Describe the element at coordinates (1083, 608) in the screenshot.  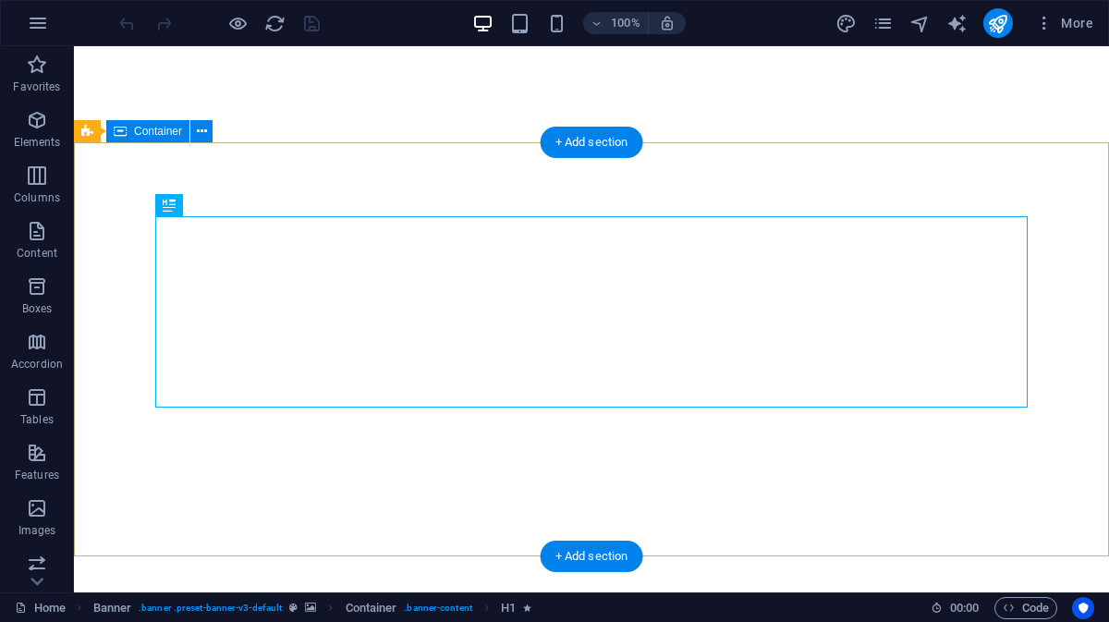
I see `button: Usercentrics` at that location.